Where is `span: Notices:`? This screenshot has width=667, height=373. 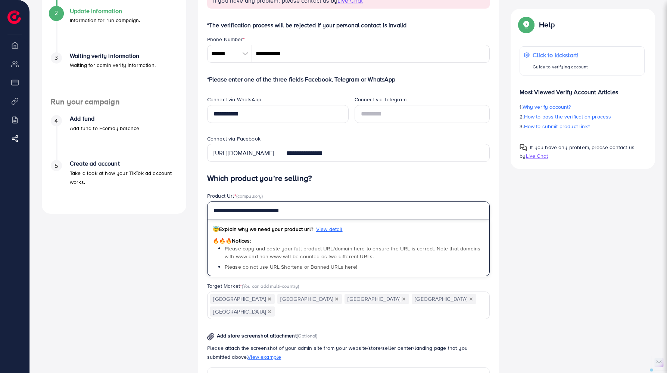 span: Notices: is located at coordinates (232, 240).